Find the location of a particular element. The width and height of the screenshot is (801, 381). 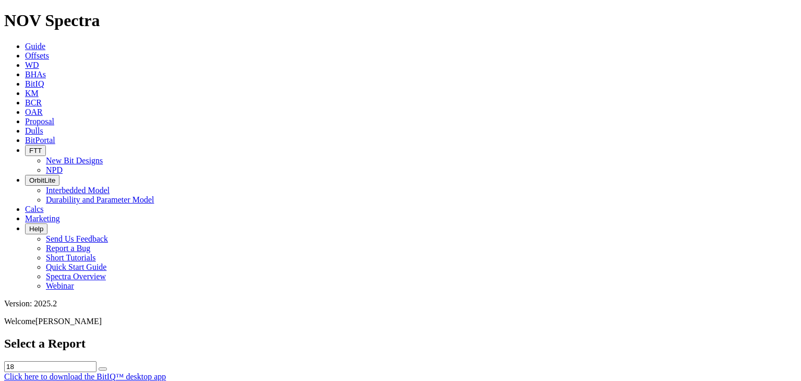

span: Dulls is located at coordinates (34, 130).